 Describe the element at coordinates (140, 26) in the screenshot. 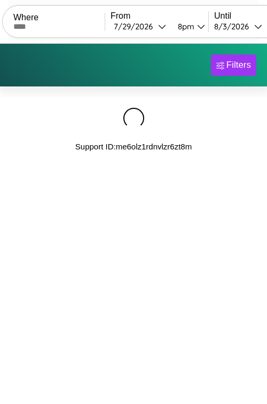

I see `button: 7/29/2026` at that location.